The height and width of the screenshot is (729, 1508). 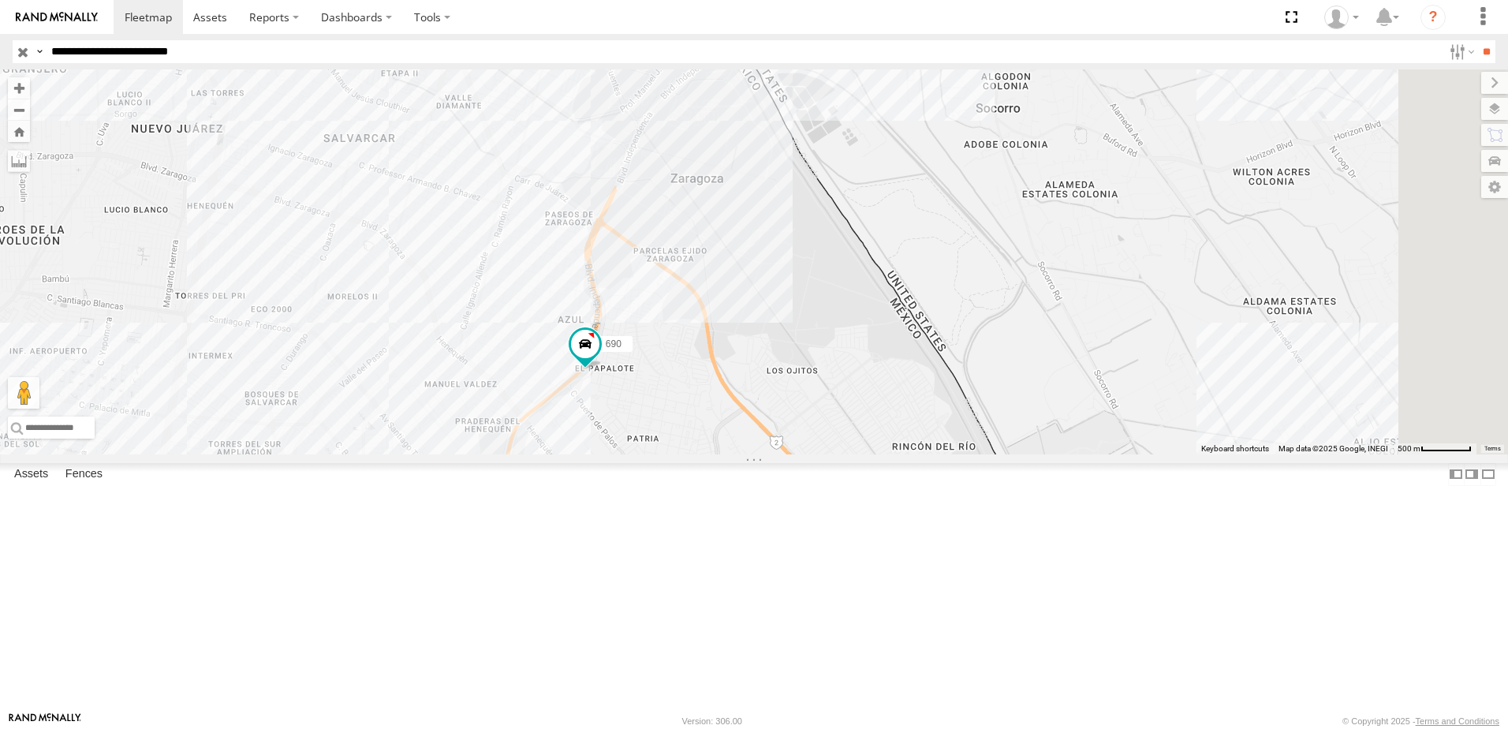 What do you see at coordinates (19, 88) in the screenshot?
I see `button: Zoom in` at bounding box center [19, 88].